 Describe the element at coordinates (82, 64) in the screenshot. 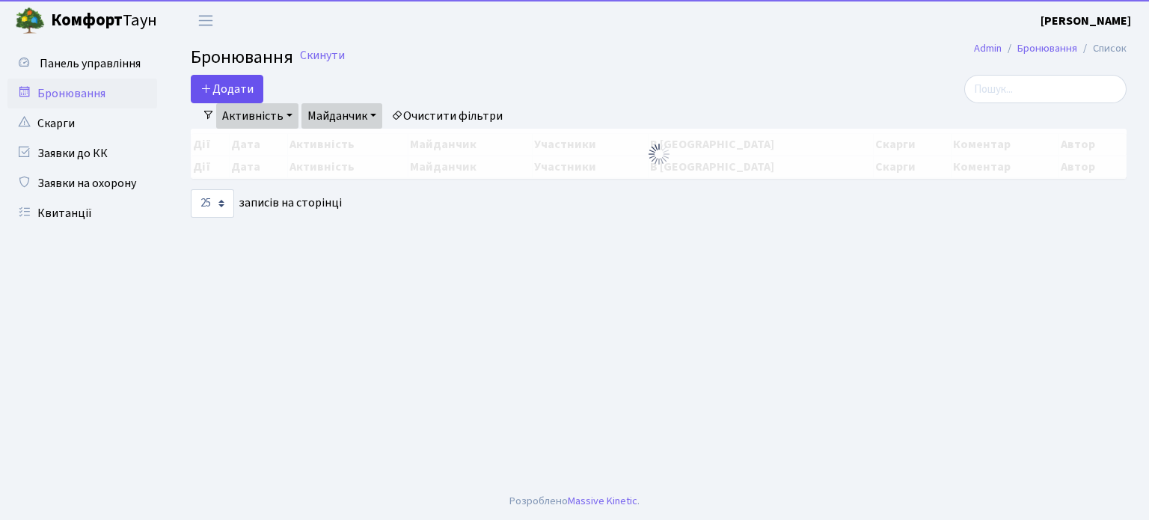

I see `a: Панель управління` at that location.